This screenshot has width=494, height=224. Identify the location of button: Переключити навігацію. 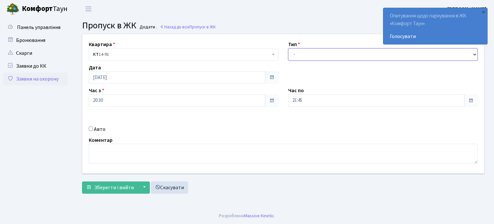
(88, 9).